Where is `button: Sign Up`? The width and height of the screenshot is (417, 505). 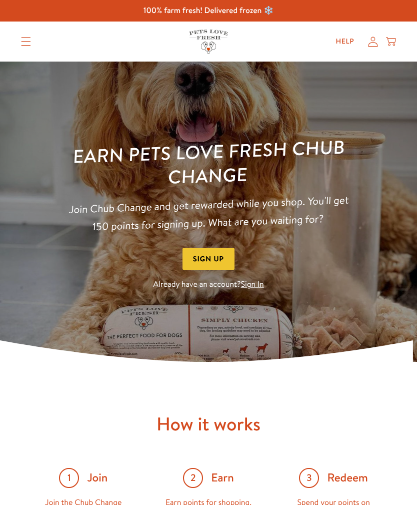
button: Sign Up is located at coordinates (209, 259).